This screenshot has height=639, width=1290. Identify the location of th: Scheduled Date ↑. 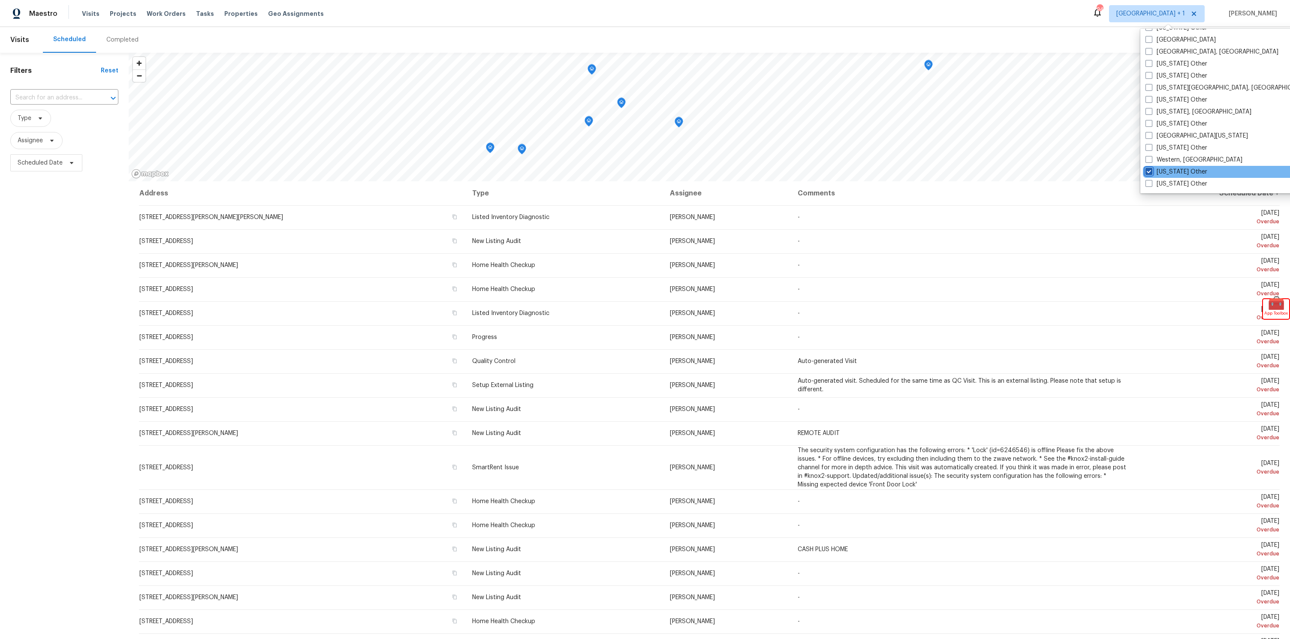
(1206, 193).